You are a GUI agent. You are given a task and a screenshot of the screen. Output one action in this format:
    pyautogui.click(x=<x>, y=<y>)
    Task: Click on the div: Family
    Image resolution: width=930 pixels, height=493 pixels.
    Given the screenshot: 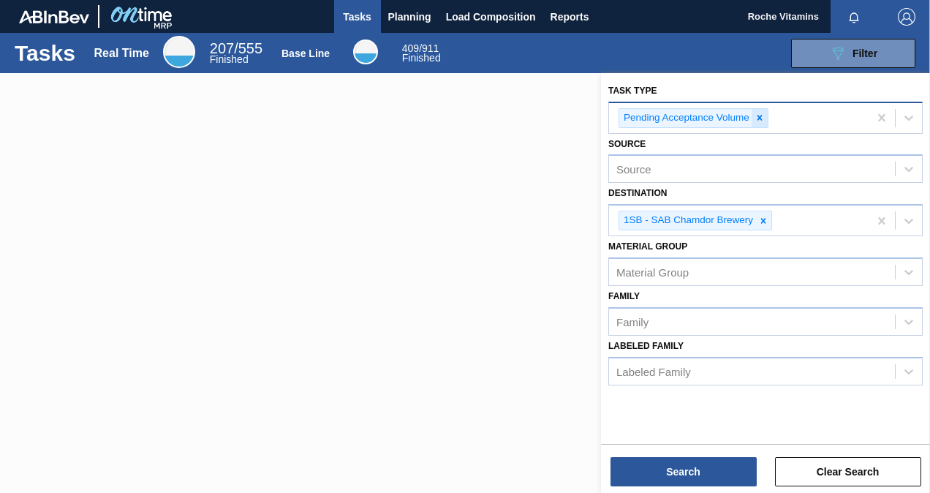 What is the action you would take?
    pyautogui.click(x=633, y=321)
    